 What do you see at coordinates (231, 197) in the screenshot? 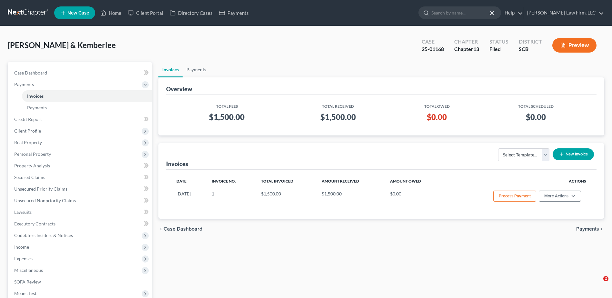
I see `td: 1` at bounding box center [231, 197].